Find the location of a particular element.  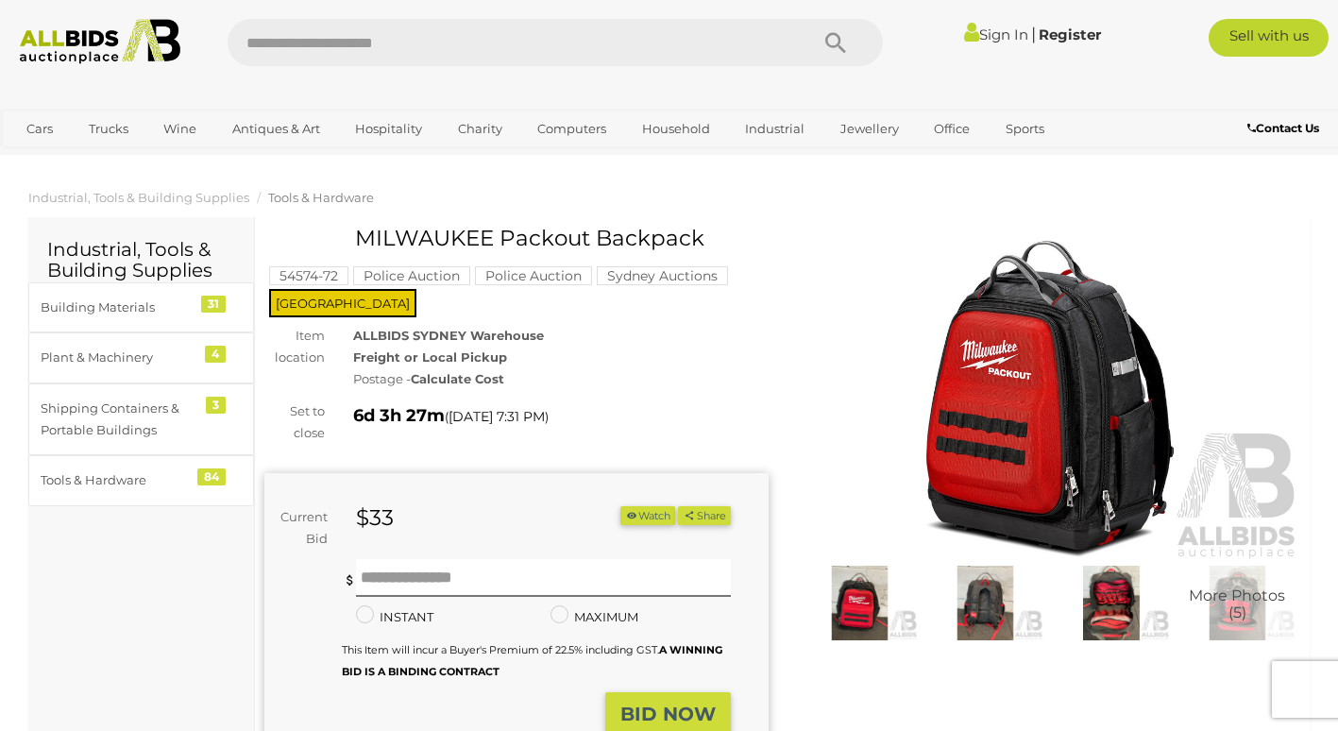

a: Jewellery is located at coordinates (870, 128).